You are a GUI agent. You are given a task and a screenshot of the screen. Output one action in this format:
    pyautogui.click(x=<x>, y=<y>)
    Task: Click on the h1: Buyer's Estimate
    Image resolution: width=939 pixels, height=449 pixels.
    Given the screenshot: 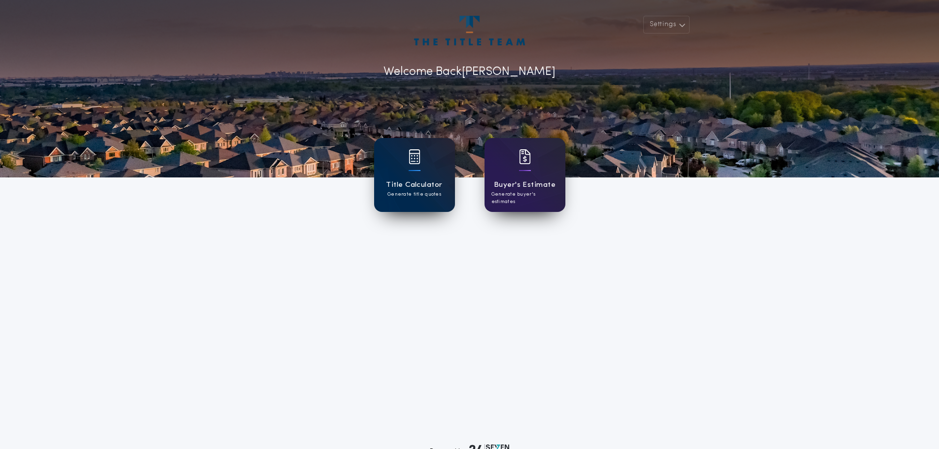 What is the action you would take?
    pyautogui.click(x=524, y=185)
    